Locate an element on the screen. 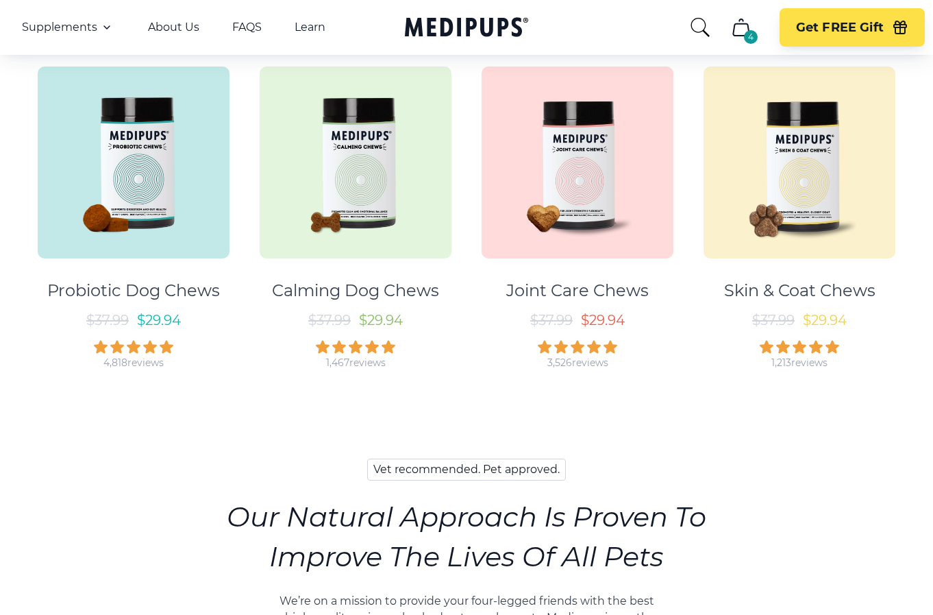  button: Supplements is located at coordinates (69, 27).